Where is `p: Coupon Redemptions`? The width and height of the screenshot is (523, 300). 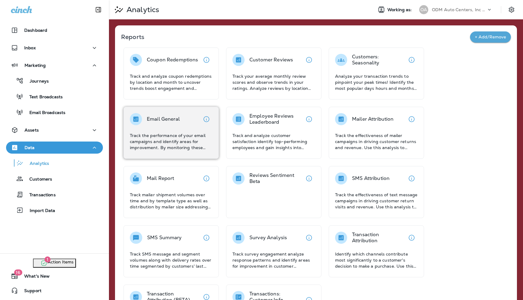 p: Coupon Redemptions is located at coordinates (172, 60).